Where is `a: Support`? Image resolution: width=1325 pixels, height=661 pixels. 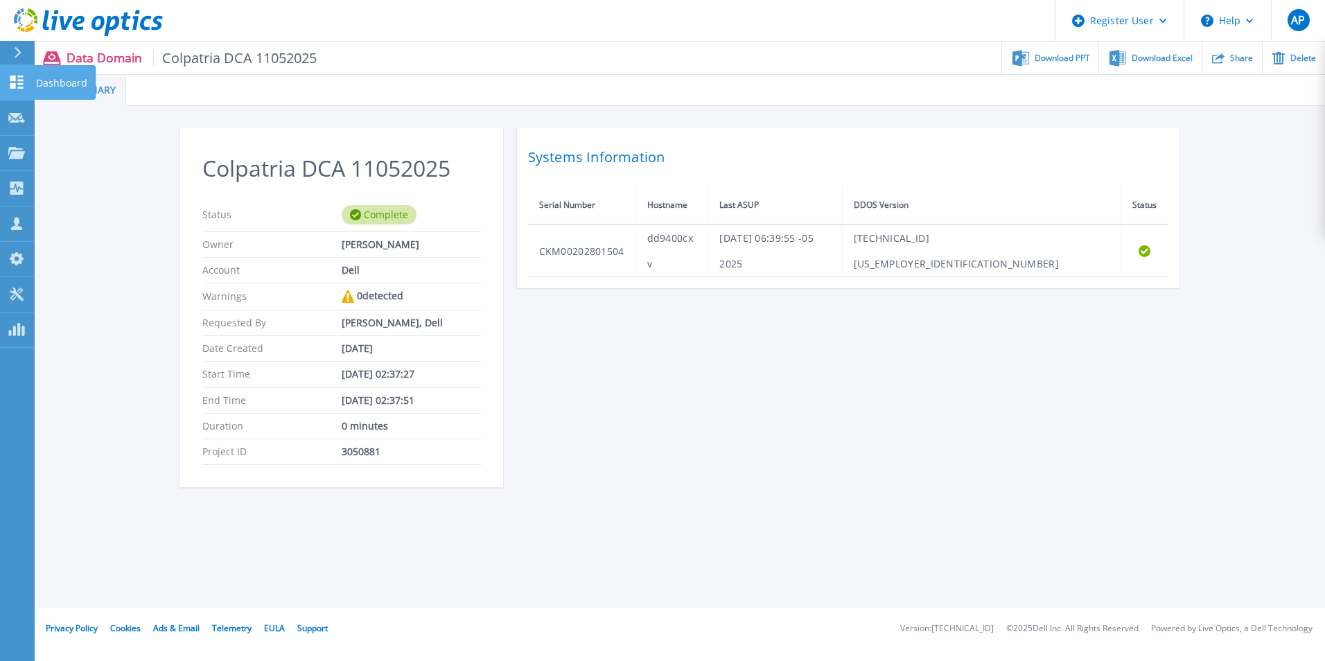 a: Support is located at coordinates (313, 628).